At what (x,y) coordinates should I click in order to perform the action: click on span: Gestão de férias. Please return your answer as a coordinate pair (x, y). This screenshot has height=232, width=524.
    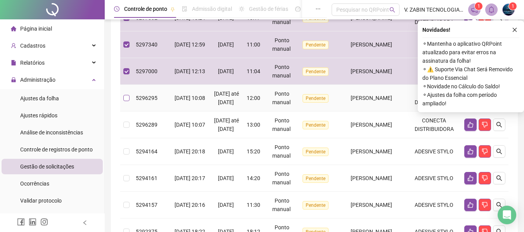
    Looking at the image, I should click on (268, 9).